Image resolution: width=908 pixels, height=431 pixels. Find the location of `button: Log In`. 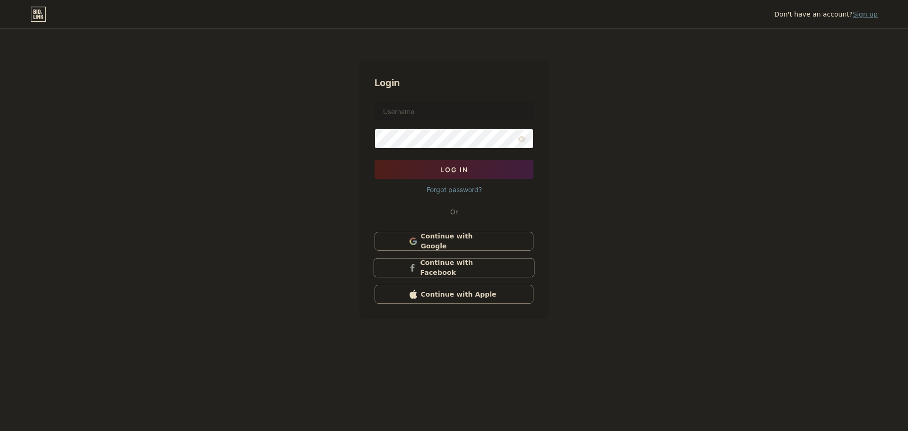

button: Log In is located at coordinates (454, 169).